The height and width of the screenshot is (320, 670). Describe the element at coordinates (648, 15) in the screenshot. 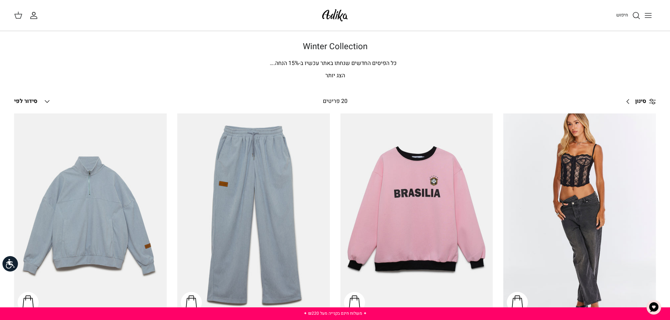

I see `button: Toggle menu` at that location.